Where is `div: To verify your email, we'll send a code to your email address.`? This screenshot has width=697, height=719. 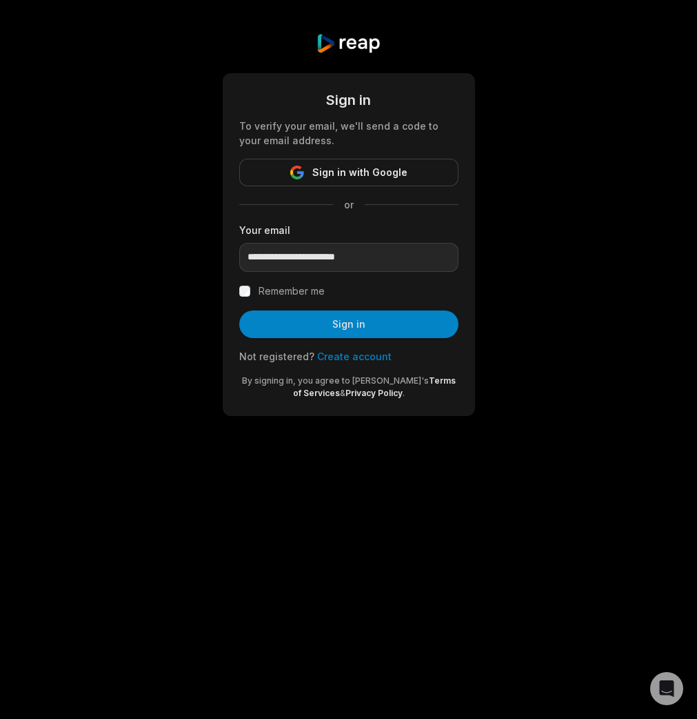
div: To verify your email, we'll send a code to your email address. is located at coordinates (349, 133).